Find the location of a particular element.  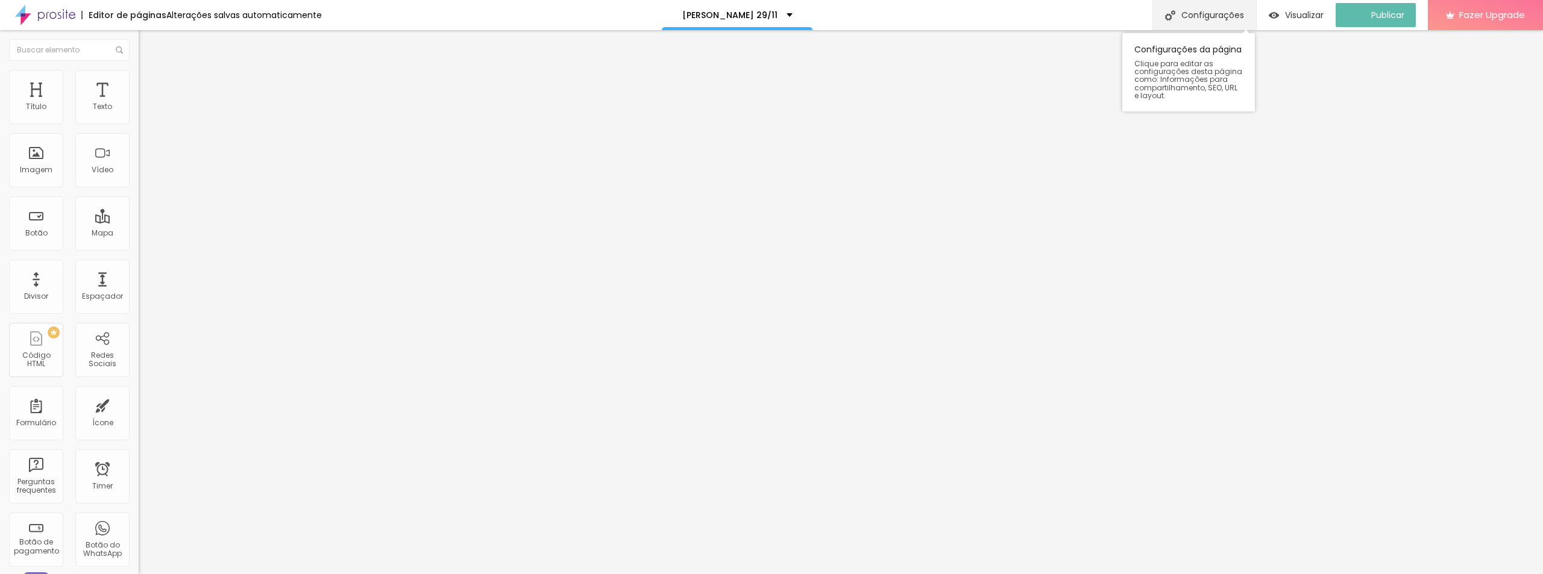

div: Botão do WhatsApp is located at coordinates (102, 550).